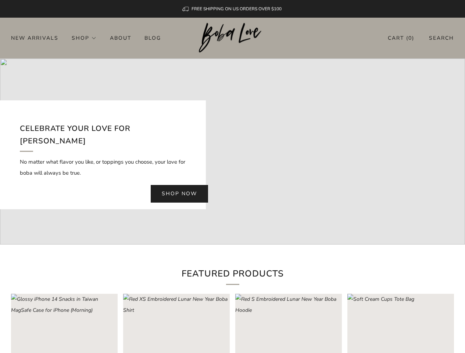 The image size is (465, 353). I want to click on a: About, so click(121, 38).